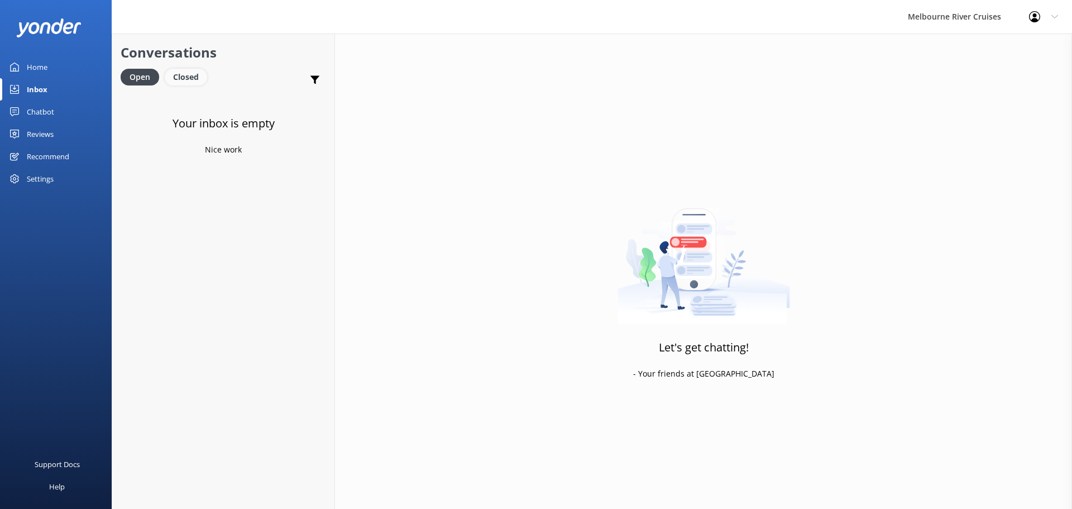 The image size is (1072, 509). What do you see at coordinates (186, 77) in the screenshot?
I see `div: Closed` at bounding box center [186, 77].